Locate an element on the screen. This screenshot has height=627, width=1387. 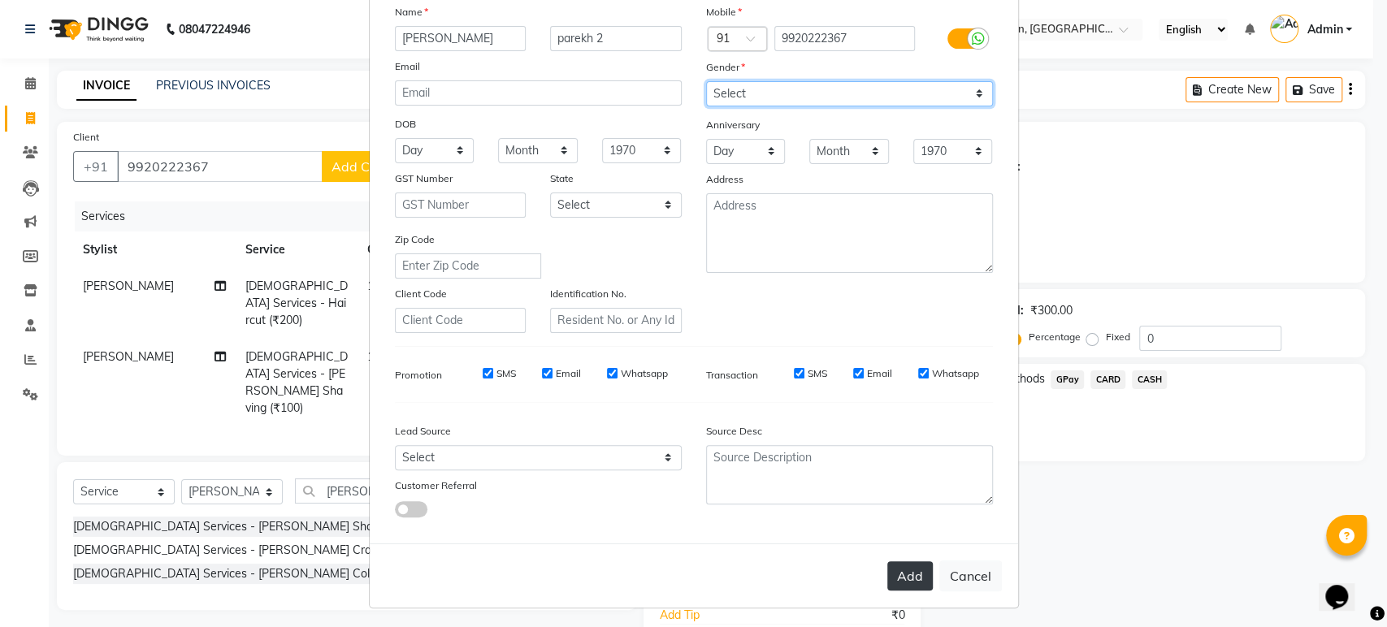
label: Promotion is located at coordinates (418, 375).